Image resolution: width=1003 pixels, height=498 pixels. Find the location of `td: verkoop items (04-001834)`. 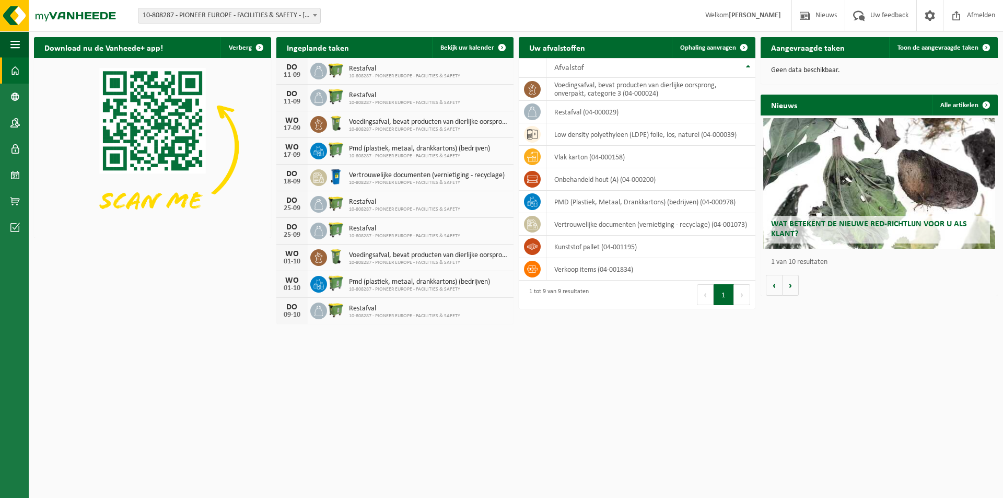

td: verkoop items (04-001834) is located at coordinates (651, 269).